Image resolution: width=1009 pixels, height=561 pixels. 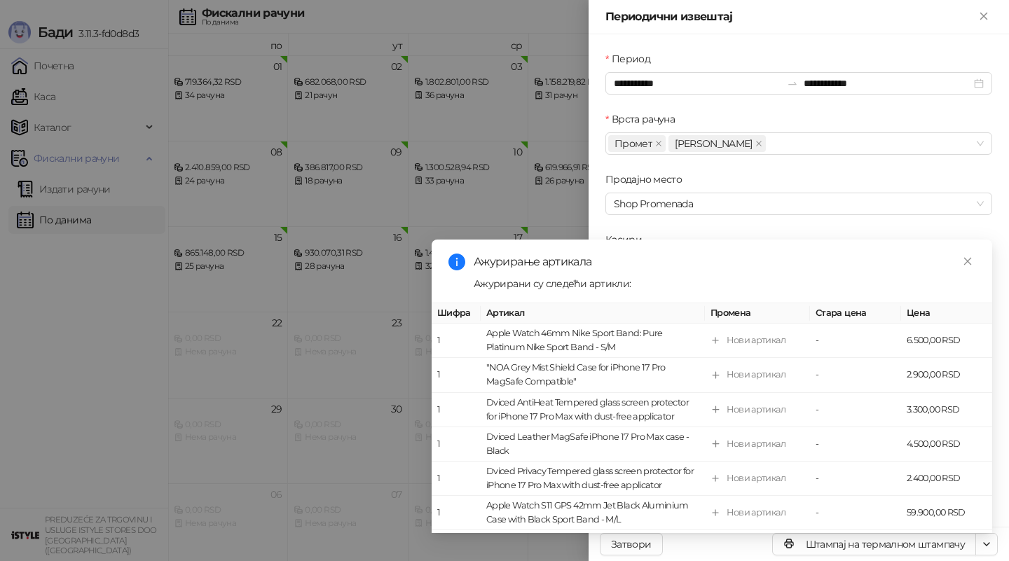 What do you see at coordinates (456, 313) in the screenshot?
I see `th: Шифра` at bounding box center [456, 313].